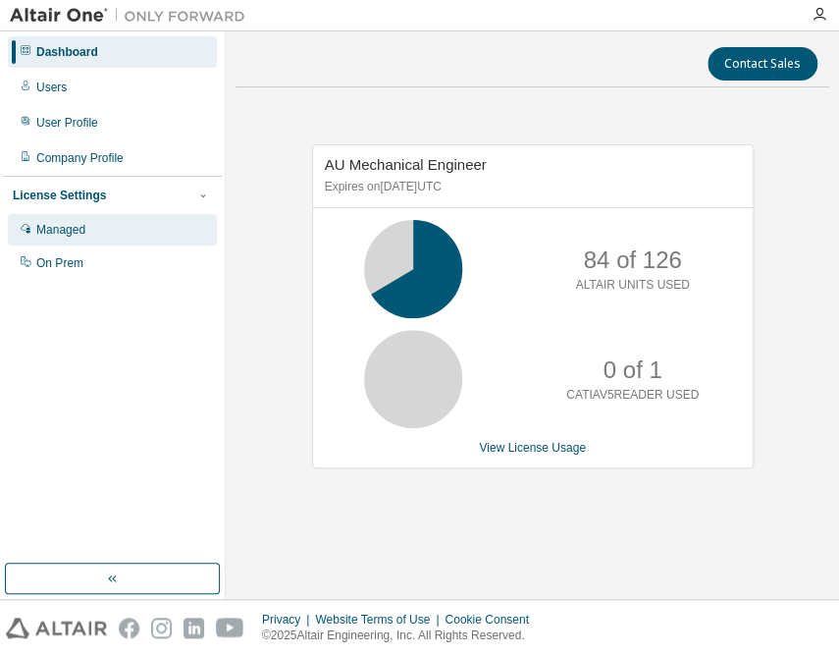 Image resolution: width=839 pixels, height=656 pixels. I want to click on img: instagram.svg, so click(161, 627).